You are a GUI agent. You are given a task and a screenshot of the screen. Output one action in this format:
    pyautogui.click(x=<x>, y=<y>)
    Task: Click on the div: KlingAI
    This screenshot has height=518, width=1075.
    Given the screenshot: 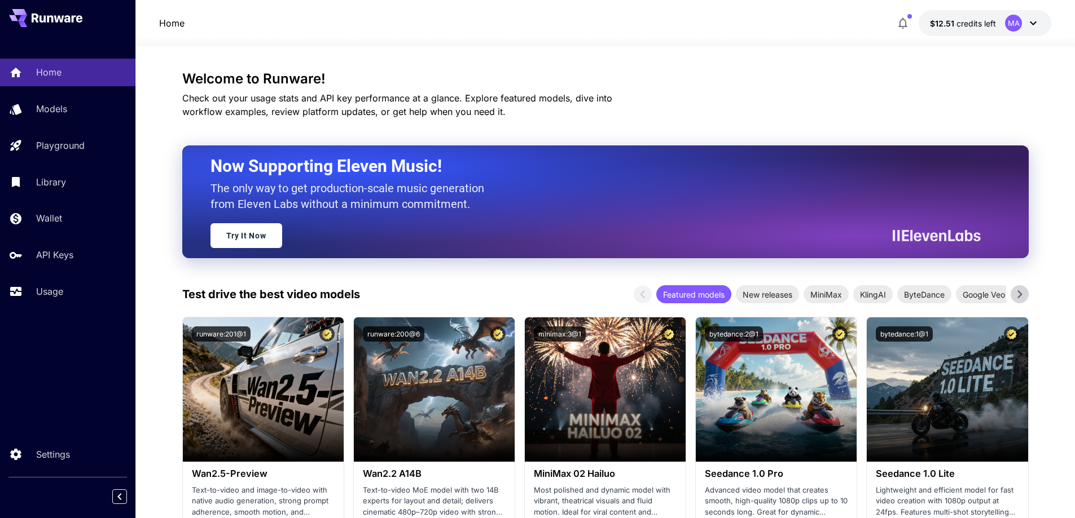 What is the action you would take?
    pyautogui.click(x=873, y=294)
    